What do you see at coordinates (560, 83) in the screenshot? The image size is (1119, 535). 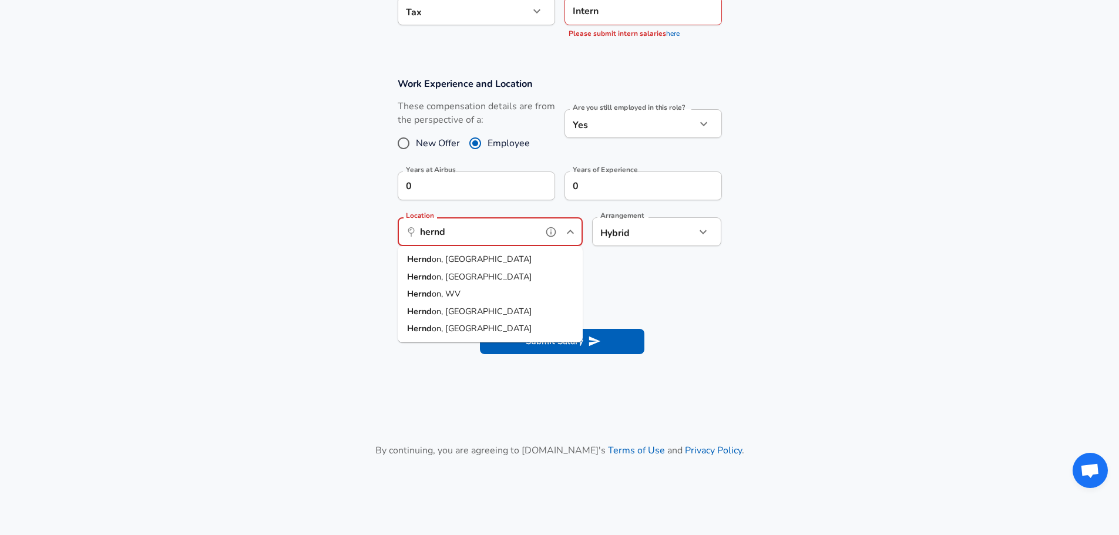 I see `h3: Work Experience and Location` at bounding box center [560, 83].